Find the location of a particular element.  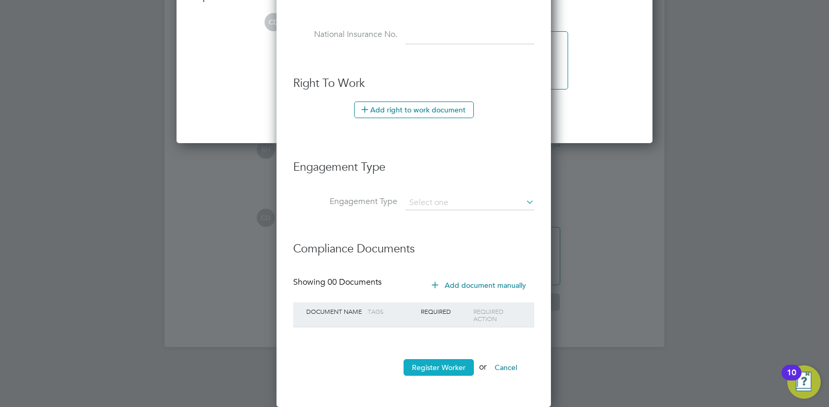

button: Register Worker is located at coordinates (439, 368).